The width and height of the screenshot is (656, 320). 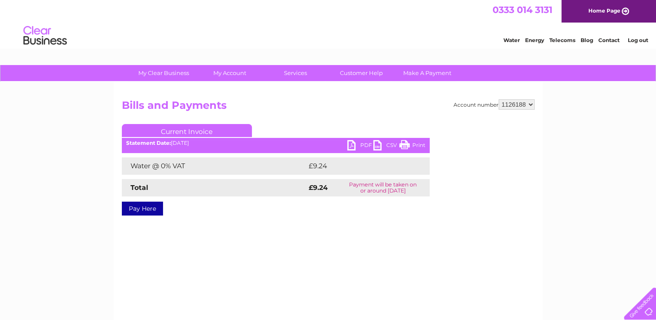 What do you see at coordinates (412, 146) in the screenshot?
I see `a: Print` at bounding box center [412, 146].